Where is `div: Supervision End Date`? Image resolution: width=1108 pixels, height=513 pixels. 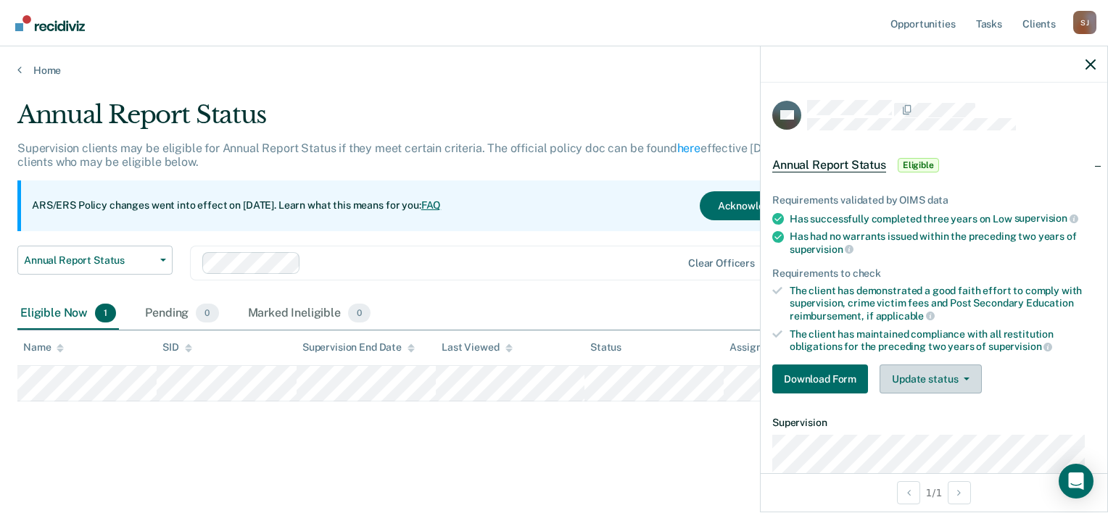 div: Supervision End Date is located at coordinates (358, 347).